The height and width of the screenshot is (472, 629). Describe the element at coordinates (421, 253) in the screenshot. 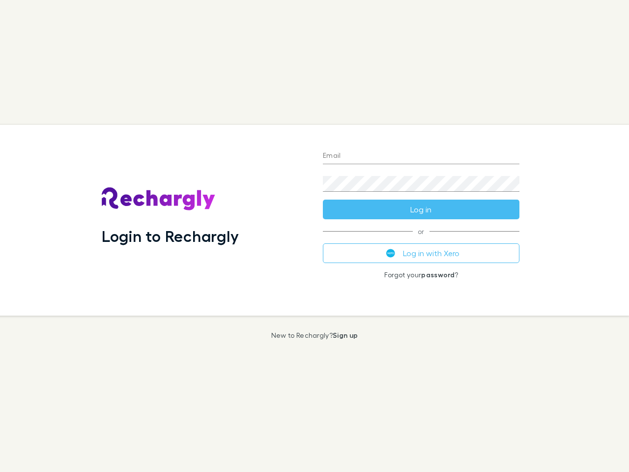

I see `button: Log in with Xero` at that location.